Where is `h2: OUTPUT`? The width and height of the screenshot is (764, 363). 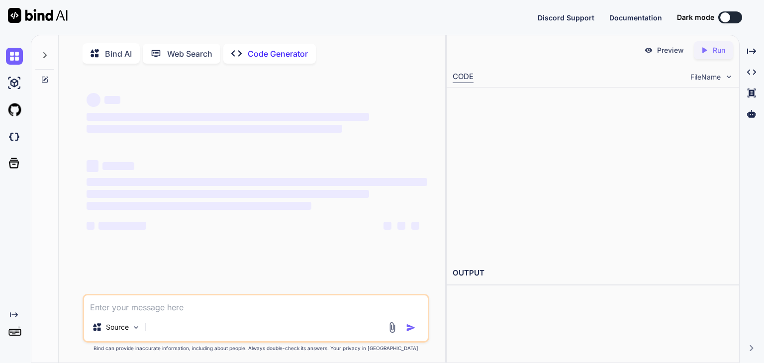 h2: OUTPUT is located at coordinates (593, 273).